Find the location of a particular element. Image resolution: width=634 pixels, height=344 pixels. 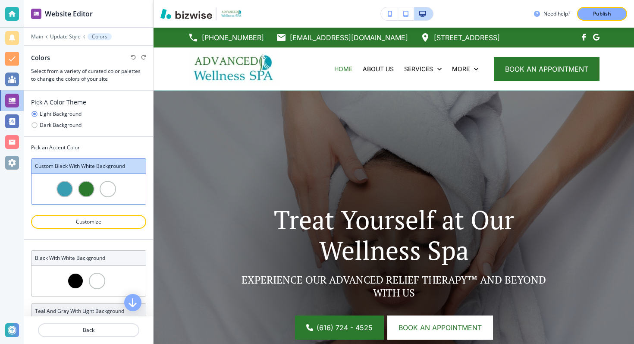

h3: Black with white background is located at coordinates (88, 258).